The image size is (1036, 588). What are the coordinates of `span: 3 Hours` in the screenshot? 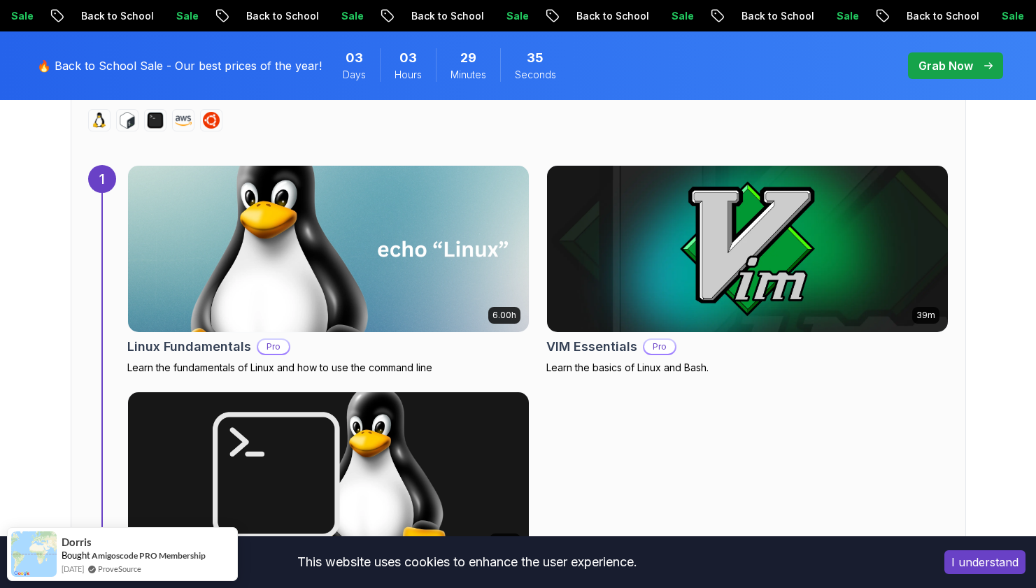 It's located at (408, 58).